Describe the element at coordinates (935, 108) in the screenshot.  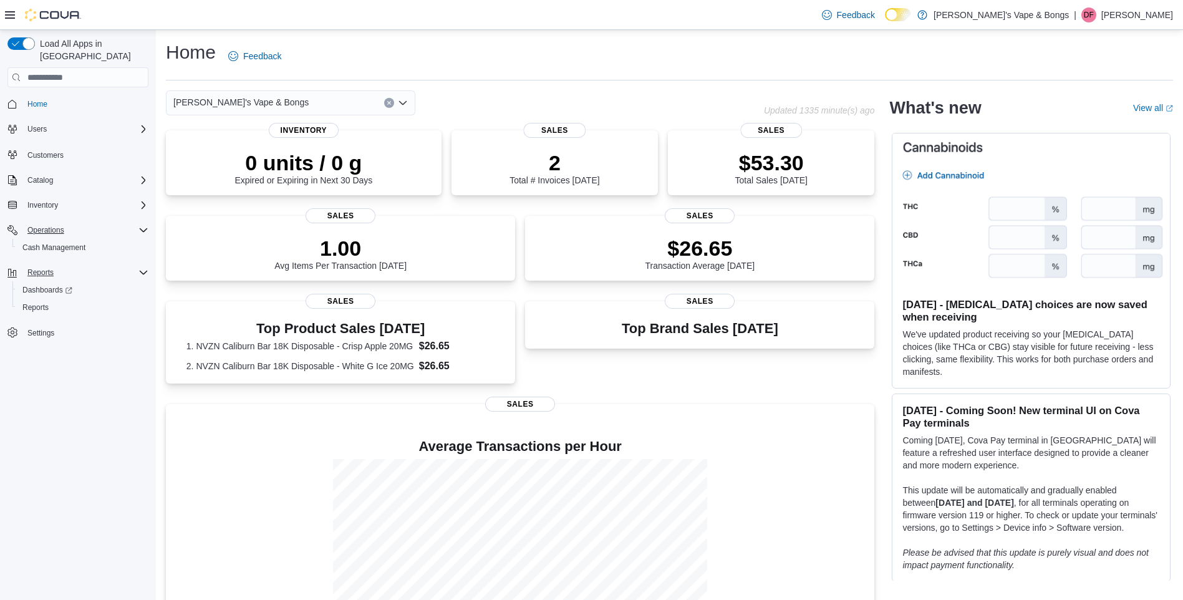
I see `h2: What's new` at that location.